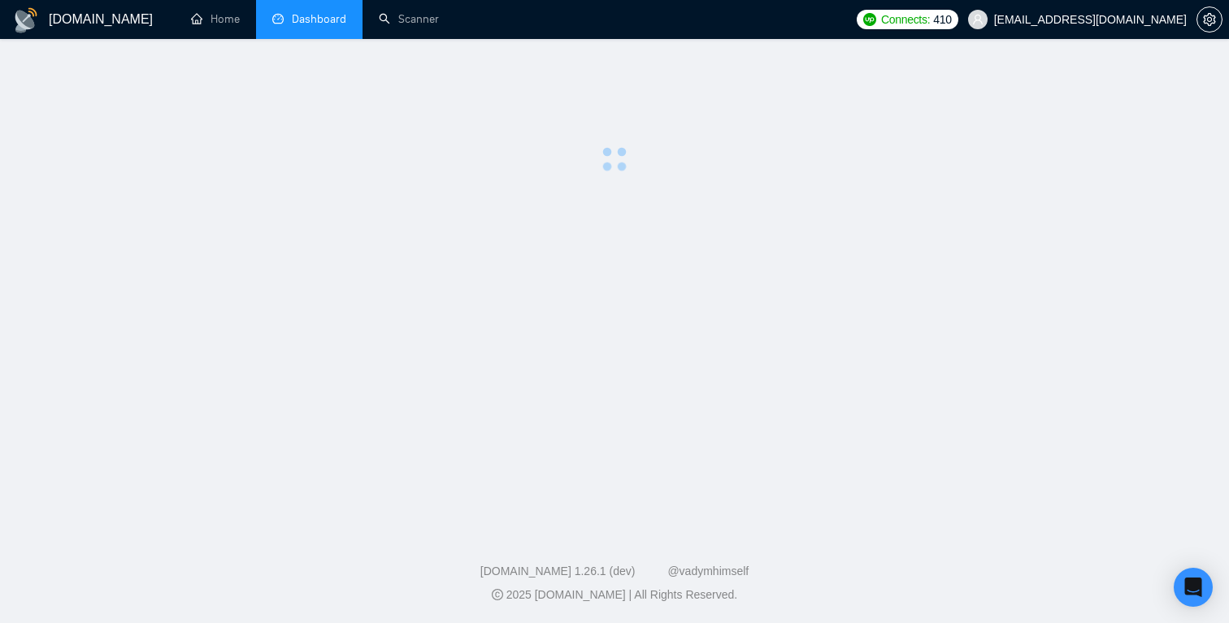  I want to click on a: setting, so click(1209, 20).